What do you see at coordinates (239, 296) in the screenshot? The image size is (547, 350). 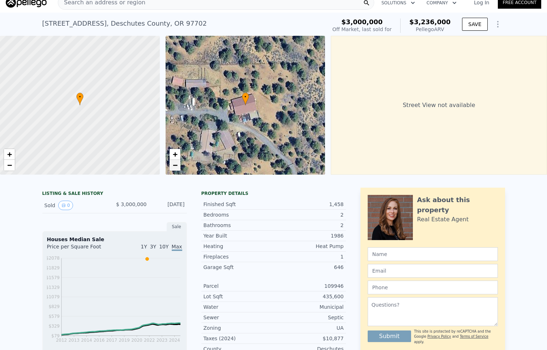 I see `div: Lot Sqft` at bounding box center [239, 296].